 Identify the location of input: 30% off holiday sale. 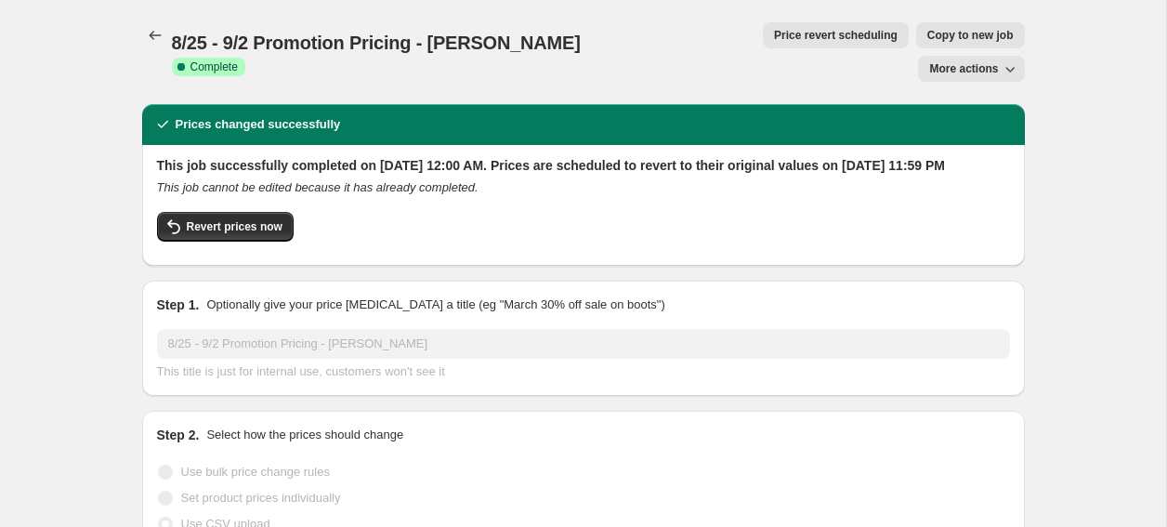
(584, 344).